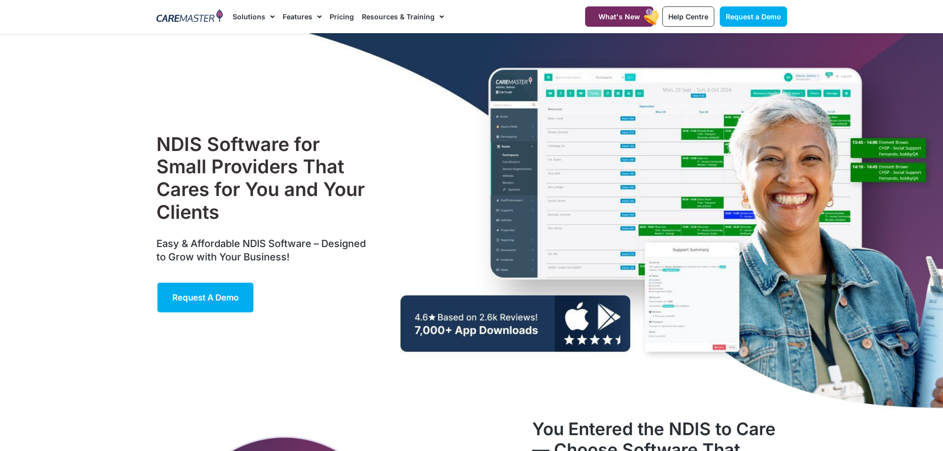 Image resolution: width=943 pixels, height=451 pixels. Describe the element at coordinates (619, 16) in the screenshot. I see `a: What's New` at that location.